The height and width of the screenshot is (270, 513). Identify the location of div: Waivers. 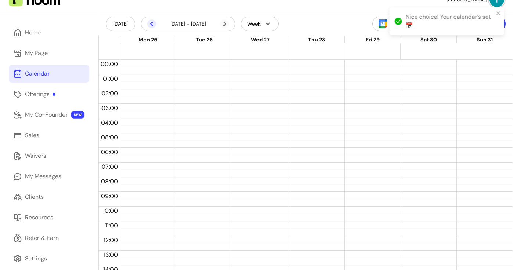
(36, 156).